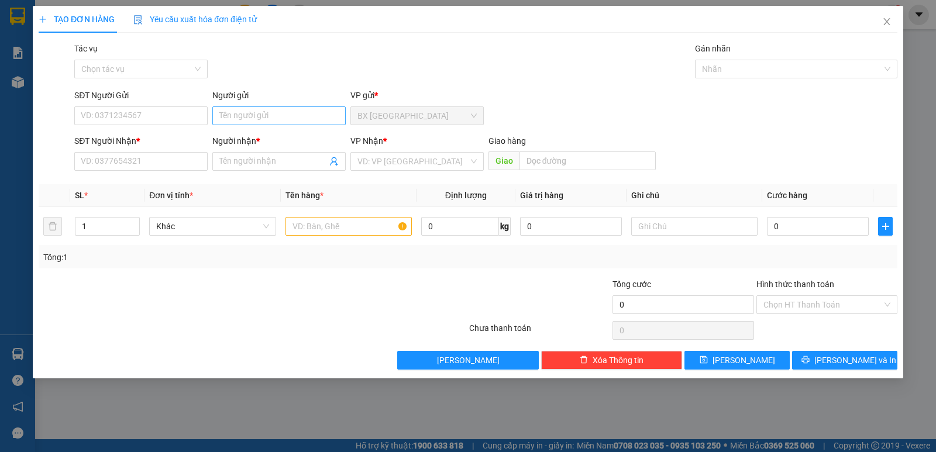 This screenshot has height=452, width=936. I want to click on button: Close, so click(887, 22).